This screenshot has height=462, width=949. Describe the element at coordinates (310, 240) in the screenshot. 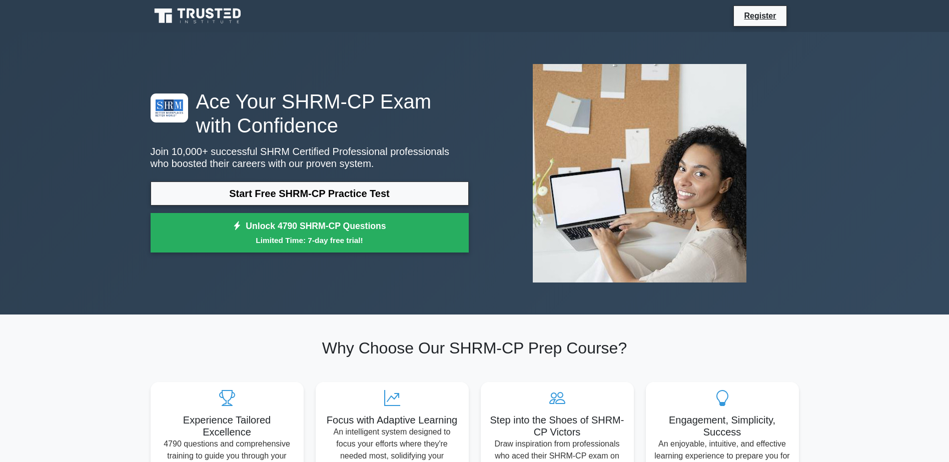

I see `small: Limited Time: 7-day free trial!` at that location.